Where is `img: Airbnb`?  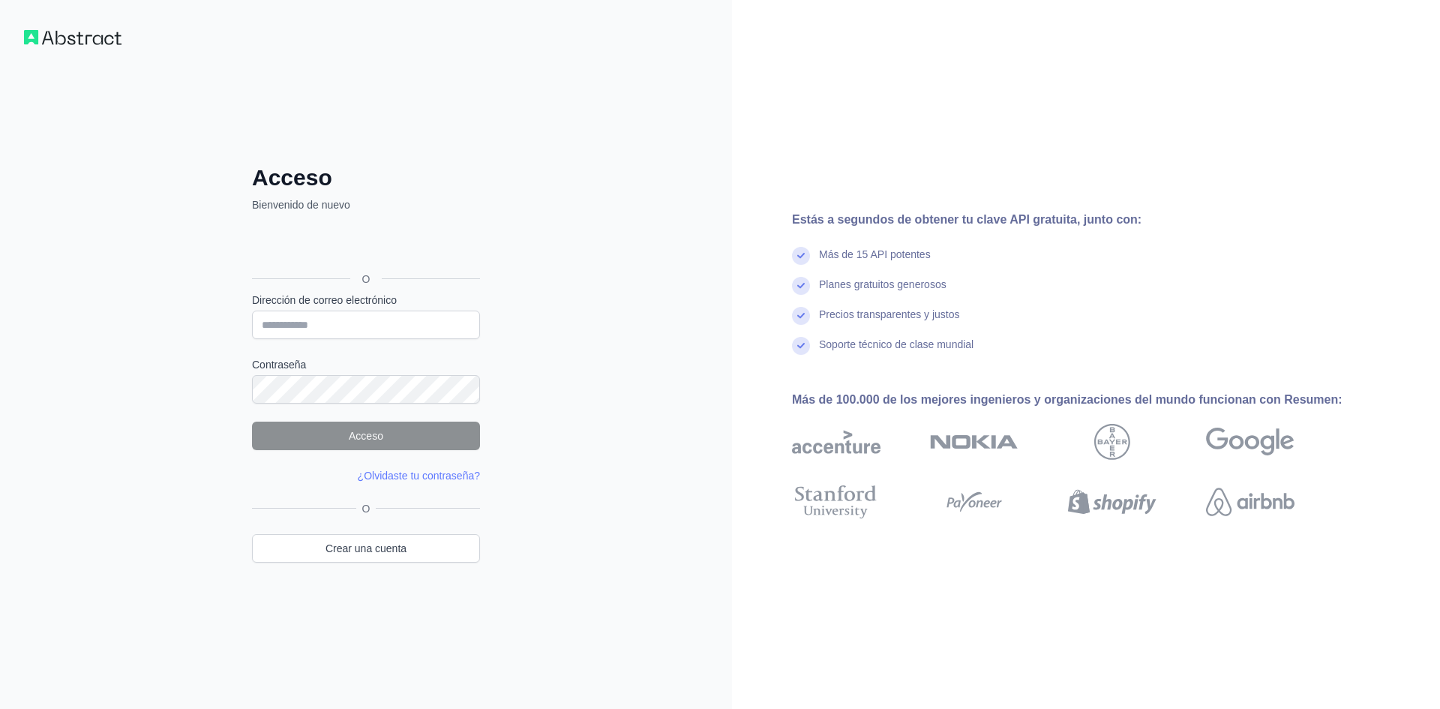 img: Airbnb is located at coordinates (1250, 502).